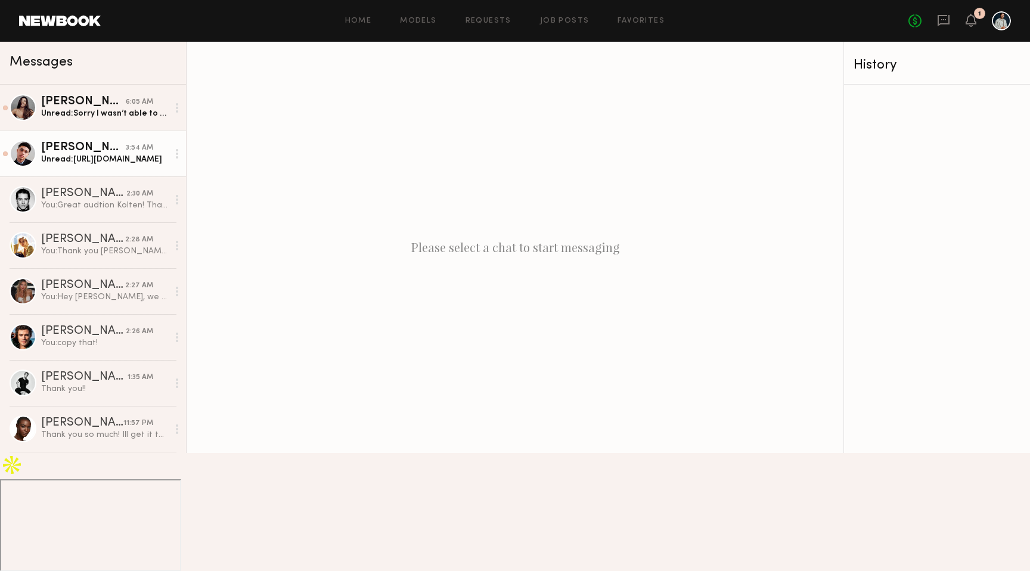 This screenshot has height=571, width=1030. I want to click on div: Thank you!!, so click(104, 389).